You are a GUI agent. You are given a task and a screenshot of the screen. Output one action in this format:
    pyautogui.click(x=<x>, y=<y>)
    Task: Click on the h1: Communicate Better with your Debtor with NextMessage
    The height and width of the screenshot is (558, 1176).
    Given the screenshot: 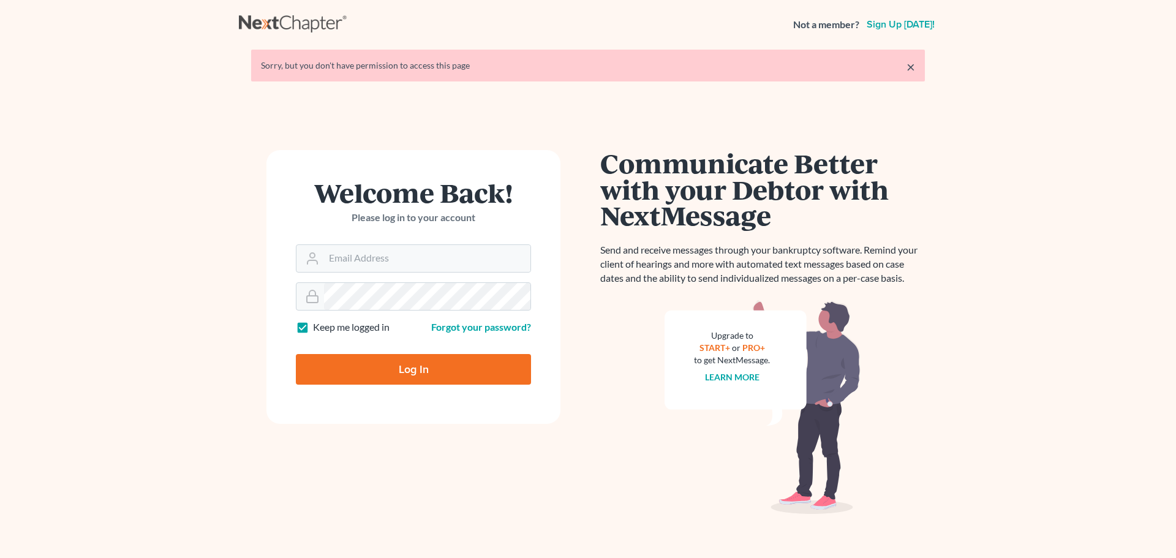 What is the action you would take?
    pyautogui.click(x=763, y=189)
    